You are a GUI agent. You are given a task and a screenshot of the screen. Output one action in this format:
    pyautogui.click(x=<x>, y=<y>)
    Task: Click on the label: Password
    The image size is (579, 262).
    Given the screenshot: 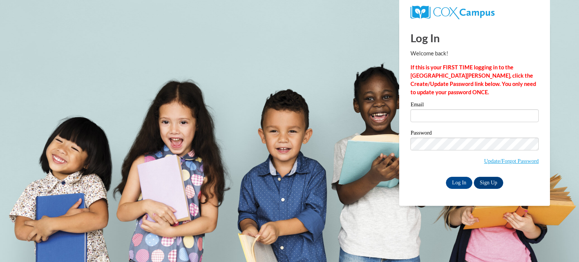 What is the action you would take?
    pyautogui.click(x=475, y=134)
    